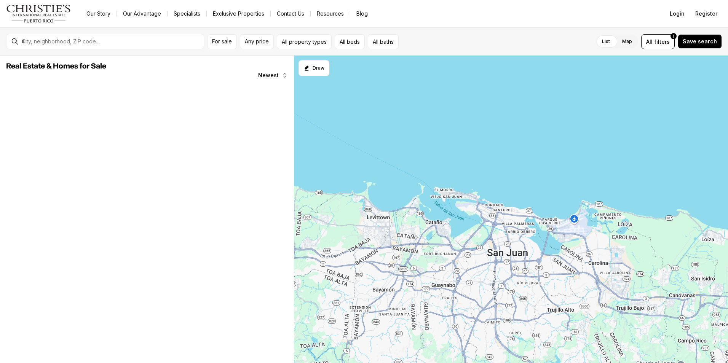 This screenshot has width=728, height=363. Describe the element at coordinates (673, 36) in the screenshot. I see `span: 1` at that location.